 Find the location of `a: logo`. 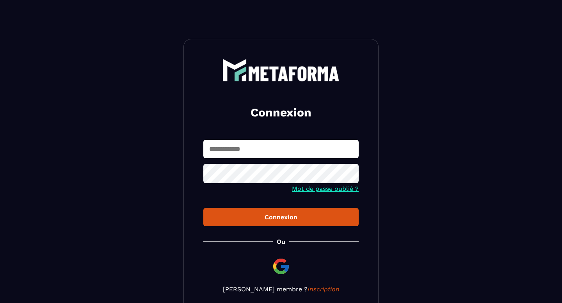

a: logo is located at coordinates (281, 70).